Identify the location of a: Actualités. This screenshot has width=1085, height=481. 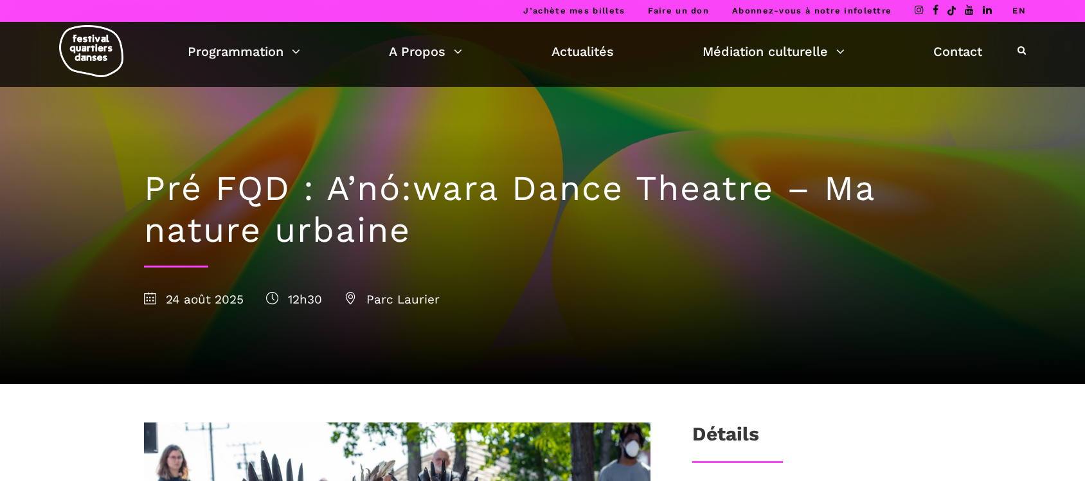
(582, 51).